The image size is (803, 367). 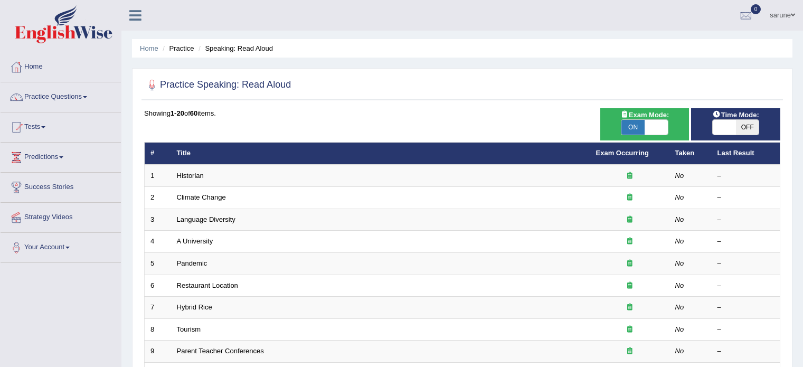 What do you see at coordinates (746, 154) in the screenshot?
I see `th: Last Result` at bounding box center [746, 154].